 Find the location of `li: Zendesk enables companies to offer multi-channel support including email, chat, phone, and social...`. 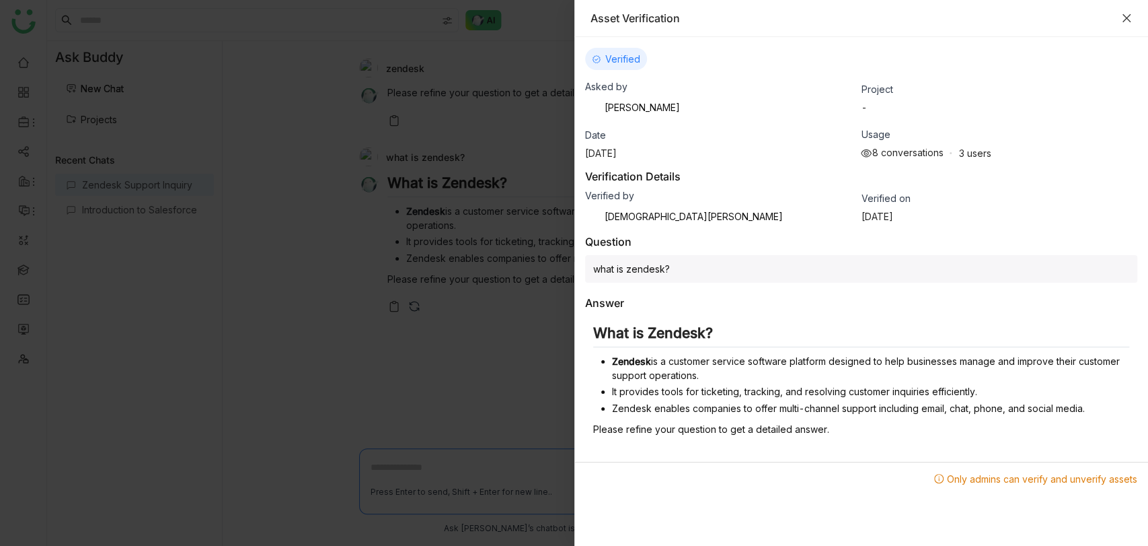

li: Zendesk enables companies to offer multi-channel support including email, chat, phone, and social... is located at coordinates (871, 408).